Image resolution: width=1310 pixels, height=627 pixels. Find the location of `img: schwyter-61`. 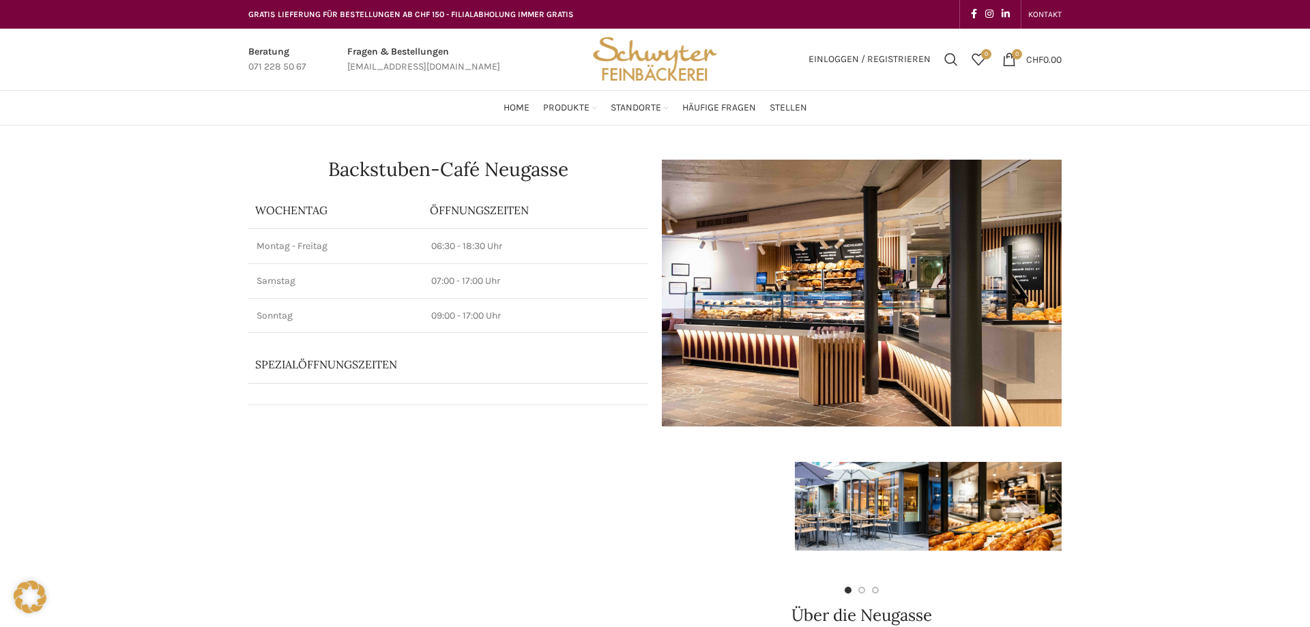

img: schwyter-61 is located at coordinates (861, 506).